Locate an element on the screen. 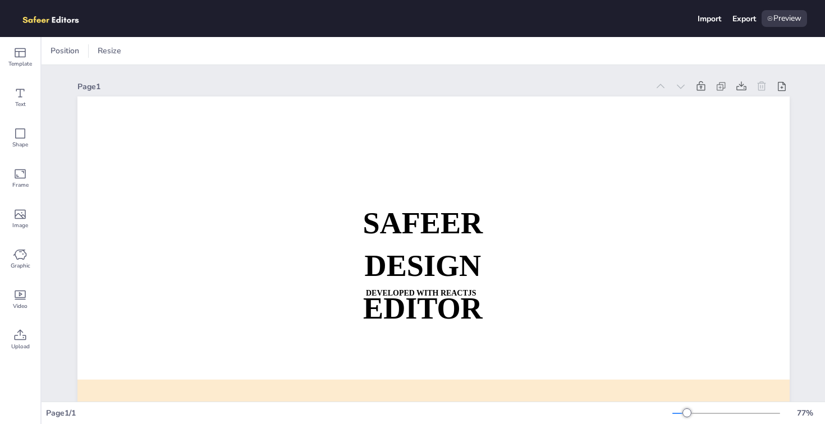  div: Import is located at coordinates (710, 19).